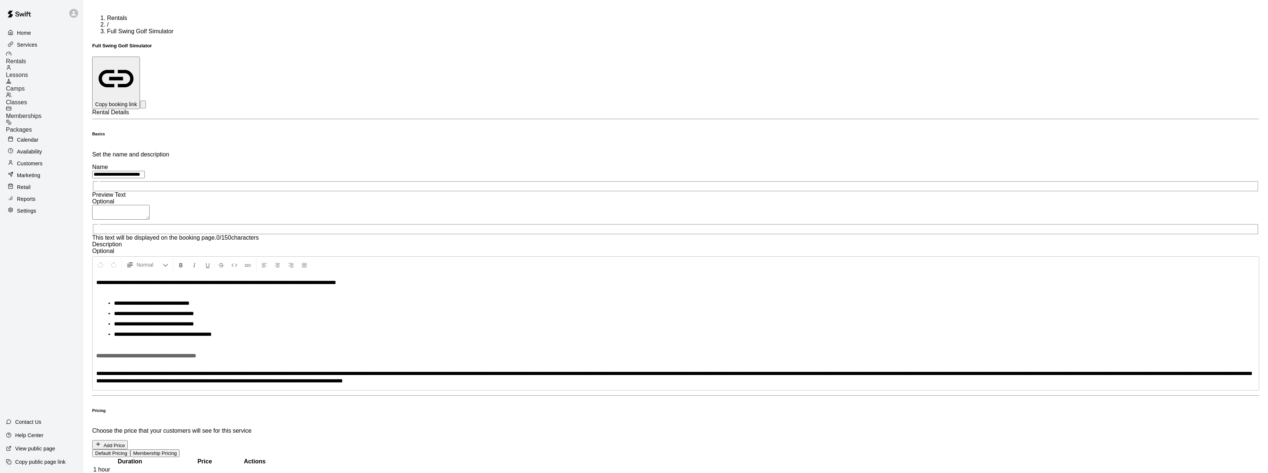 The height and width of the screenshot is (473, 1268). What do you see at coordinates (150, 265) in the screenshot?
I see `span: Normal` at bounding box center [150, 265].